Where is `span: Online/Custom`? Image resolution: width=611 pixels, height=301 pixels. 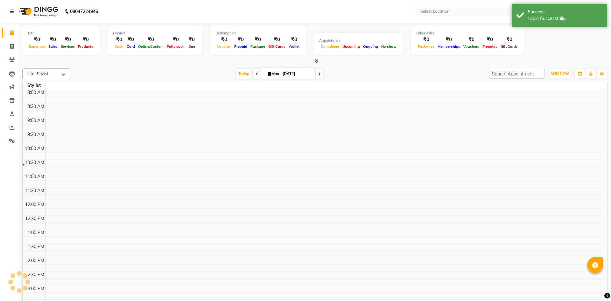 span: Online/Custom is located at coordinates (151, 46).